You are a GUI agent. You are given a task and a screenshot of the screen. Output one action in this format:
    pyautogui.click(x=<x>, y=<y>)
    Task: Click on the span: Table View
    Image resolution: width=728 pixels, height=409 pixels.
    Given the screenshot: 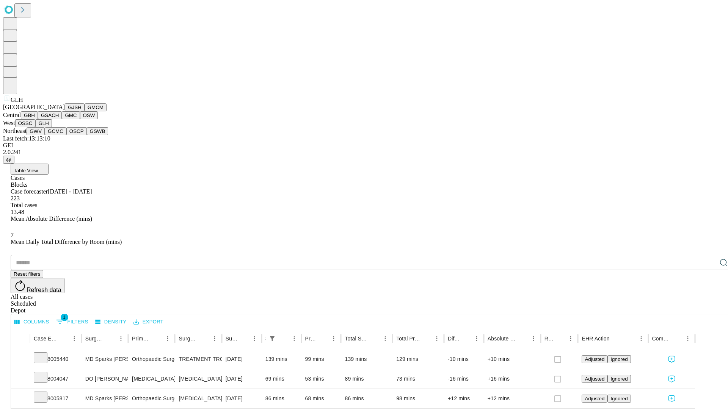 What is the action you would take?
    pyautogui.click(x=26, y=171)
    